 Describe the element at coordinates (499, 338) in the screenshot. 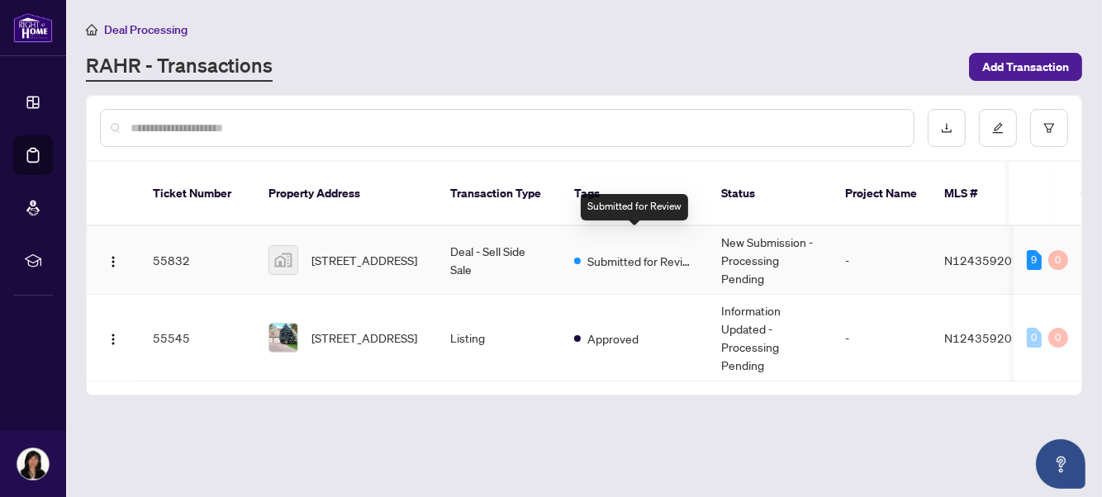

I see `td: Listing` at that location.